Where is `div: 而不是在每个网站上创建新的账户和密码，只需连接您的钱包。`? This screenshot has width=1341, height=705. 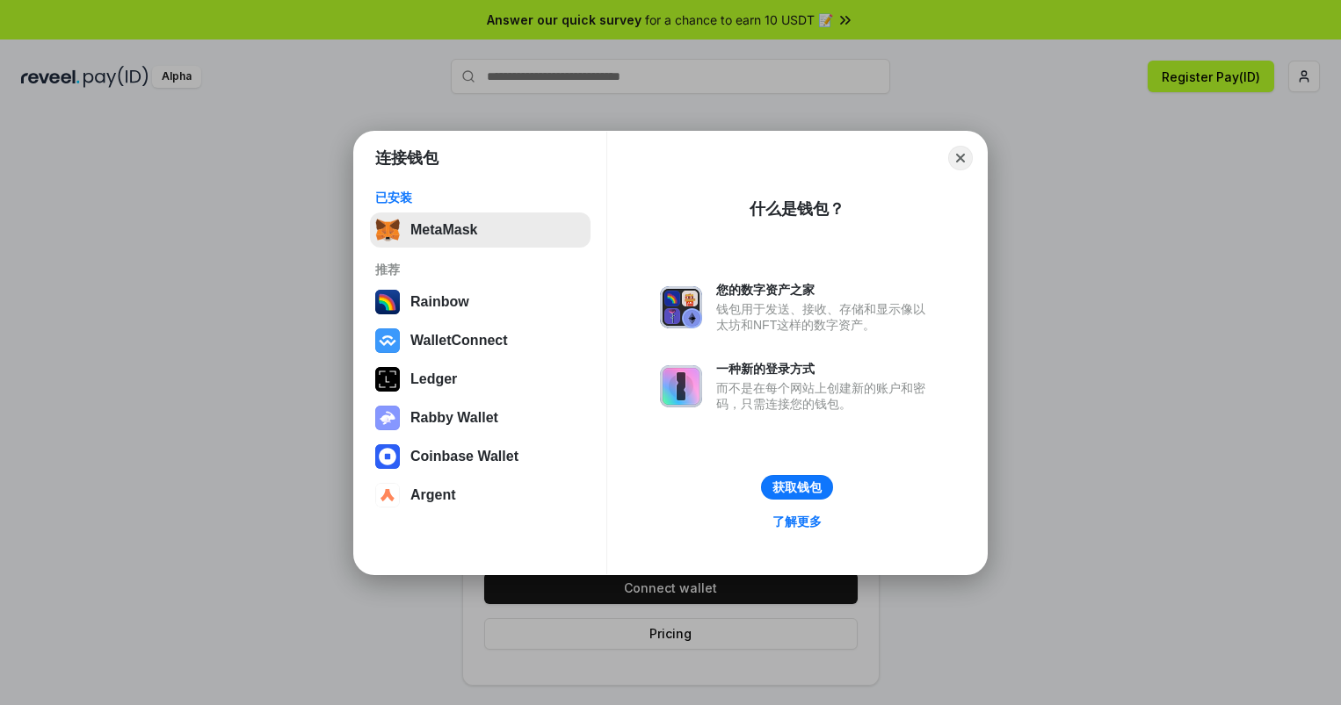 div: 而不是在每个网站上创建新的账户和密码，只需连接您的钱包。 is located at coordinates (825, 396).